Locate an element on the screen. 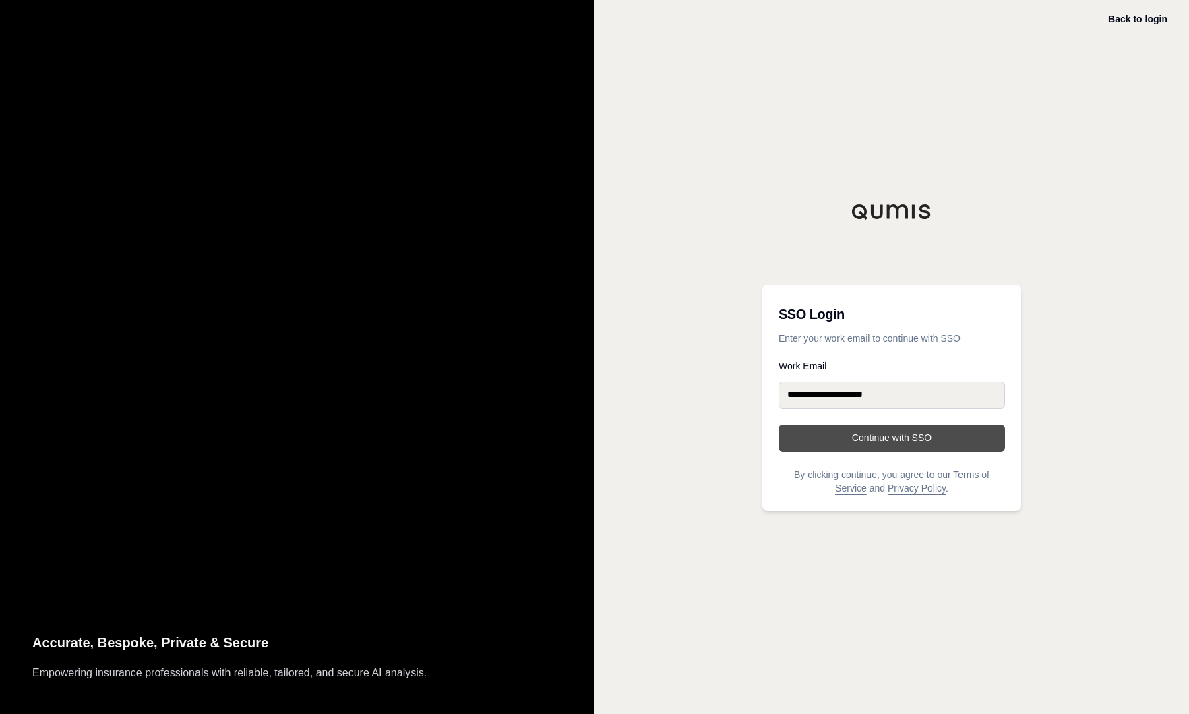  p: By clicking continue, you agree to our and . is located at coordinates (892, 481).